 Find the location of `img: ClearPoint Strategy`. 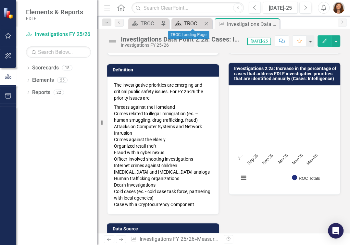

img: ClearPoint Strategy is located at coordinates (9, 13).